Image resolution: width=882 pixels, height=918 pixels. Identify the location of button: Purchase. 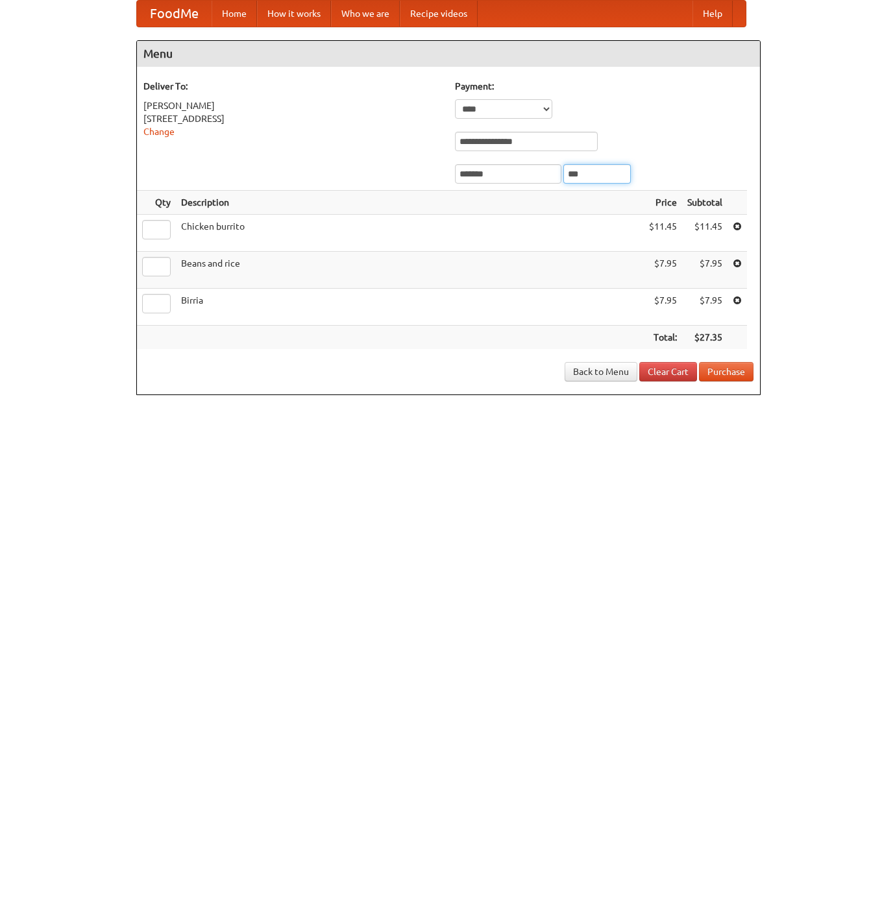
(726, 372).